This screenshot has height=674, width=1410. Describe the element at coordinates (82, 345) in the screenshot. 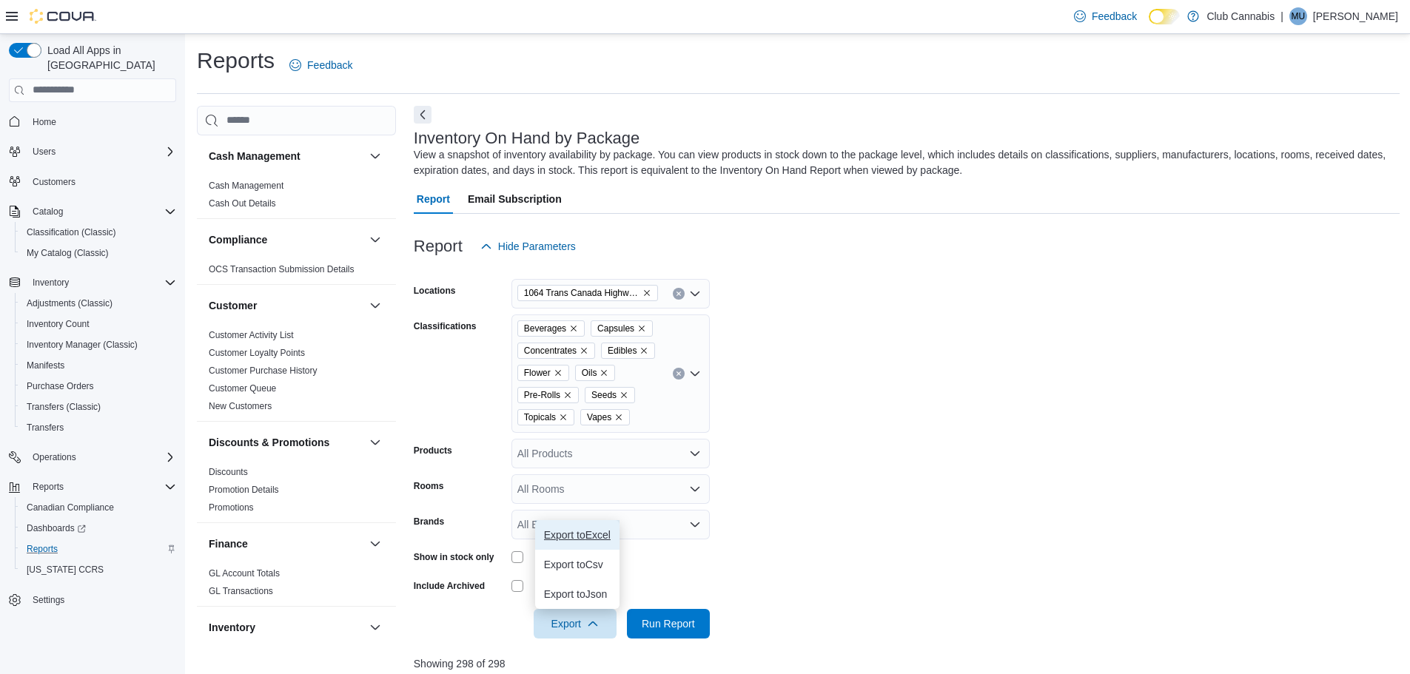

I see `span: Inventory Manager (Classic)` at that location.